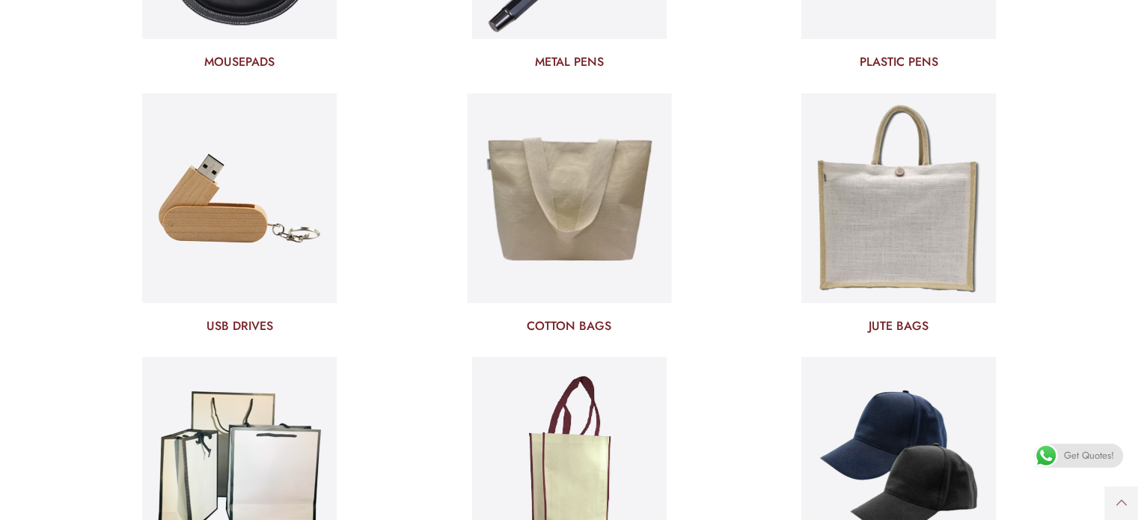 The width and height of the screenshot is (1138, 520). Describe the element at coordinates (239, 62) in the screenshot. I see `a: MOUSEPADS` at that location.